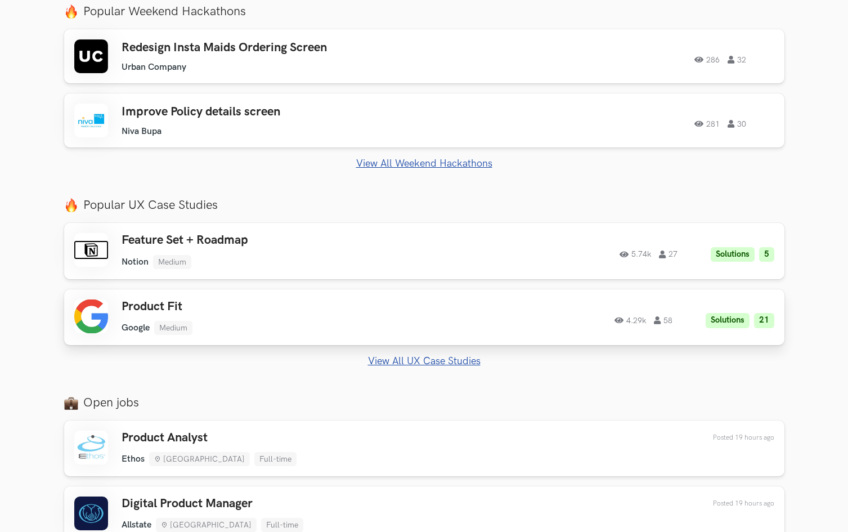 The width and height of the screenshot is (848, 532). Describe the element at coordinates (736, 60) in the screenshot. I see `span: 32` at that location.